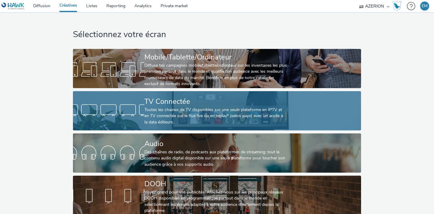 Image resolution: width=434 pixels, height=214 pixels. What do you see at coordinates (216, 57) in the screenshot?
I see `div: Mobile/Tablette/Ordinateur` at bounding box center [216, 57].